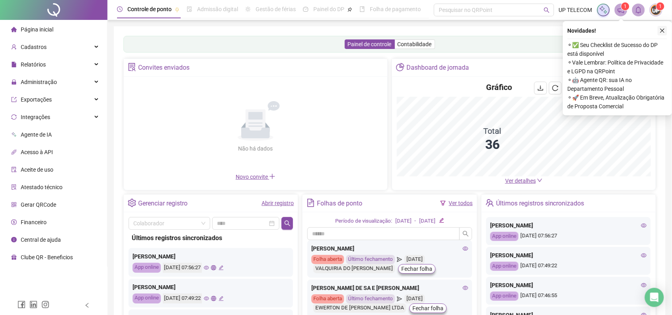 This screenshot has height=315, width=672. What do you see at coordinates (164, 68) in the screenshot?
I see `div: Convites enviados` at bounding box center [164, 68].